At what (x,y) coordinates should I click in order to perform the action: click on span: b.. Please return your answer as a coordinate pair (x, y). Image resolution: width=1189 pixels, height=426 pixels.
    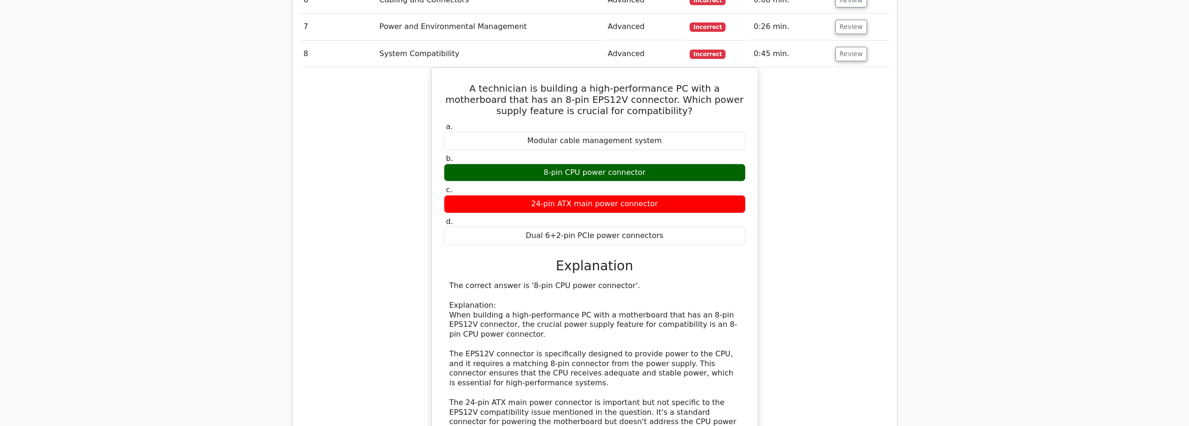
    Looking at the image, I should click on (449, 158).